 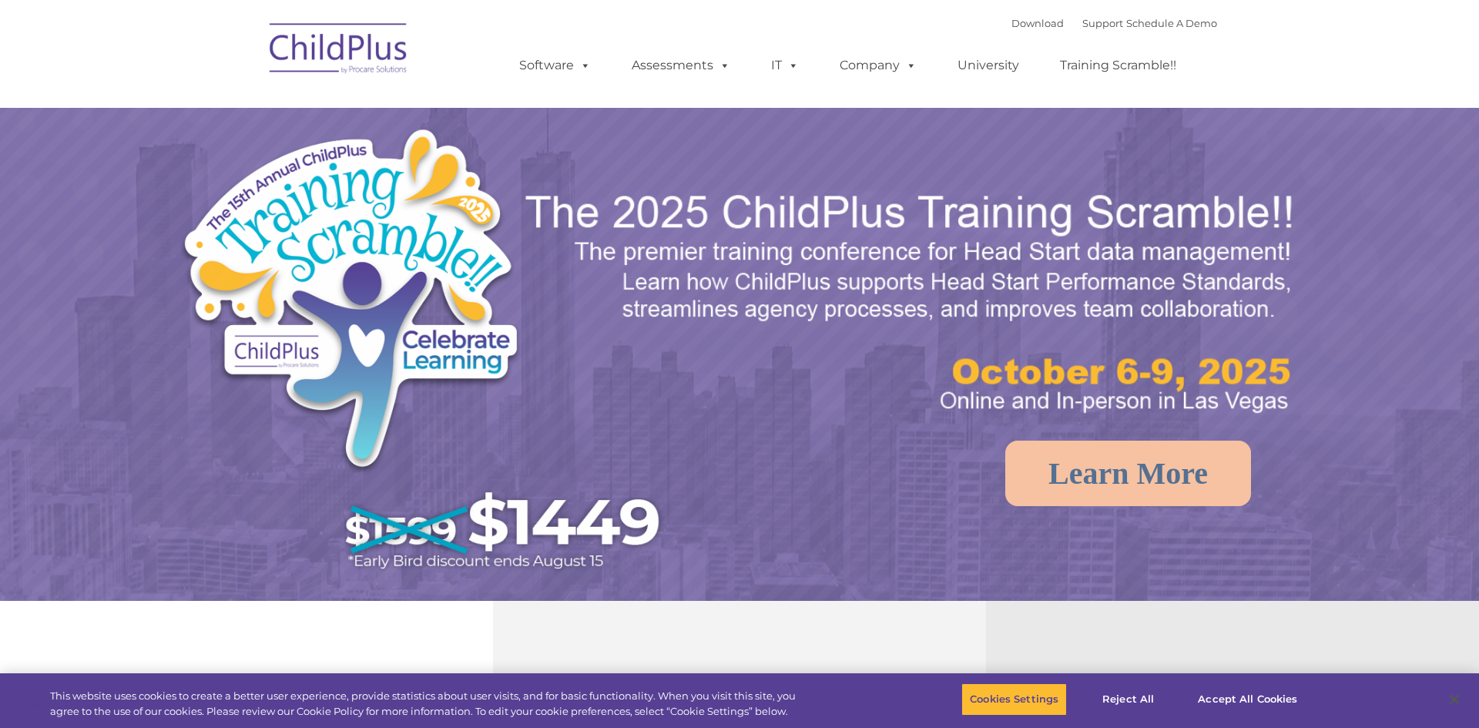 What do you see at coordinates (1248, 700) in the screenshot?
I see `button: Accept All Cookies` at bounding box center [1248, 700].